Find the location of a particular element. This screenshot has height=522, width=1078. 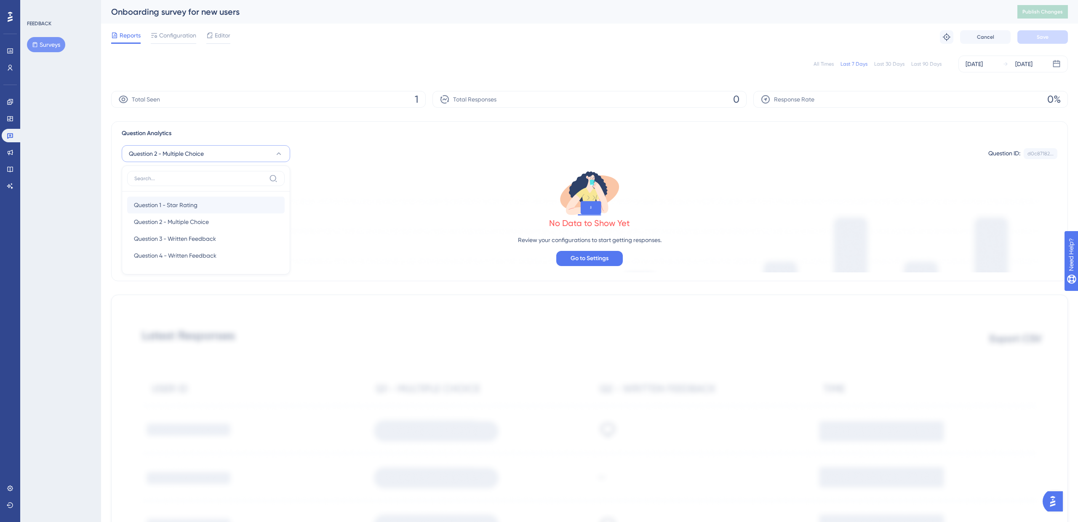

p: Review your configurations to start getting responses. is located at coordinates (590, 240).